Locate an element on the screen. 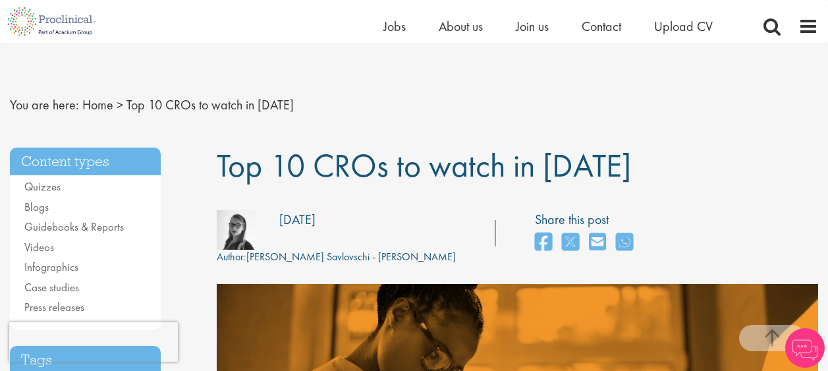 The image size is (828, 371). img: fff6768c-7d58-4950-025b-08d63f9598ee is located at coordinates (237, 230).